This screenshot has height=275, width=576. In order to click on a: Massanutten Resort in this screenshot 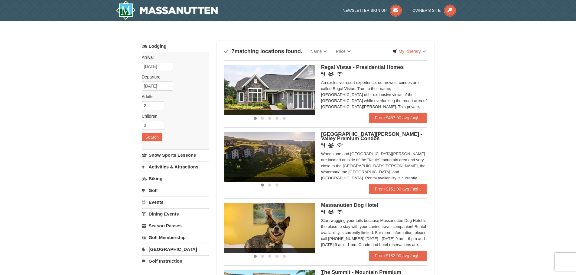, I will do `click(167, 10)`.